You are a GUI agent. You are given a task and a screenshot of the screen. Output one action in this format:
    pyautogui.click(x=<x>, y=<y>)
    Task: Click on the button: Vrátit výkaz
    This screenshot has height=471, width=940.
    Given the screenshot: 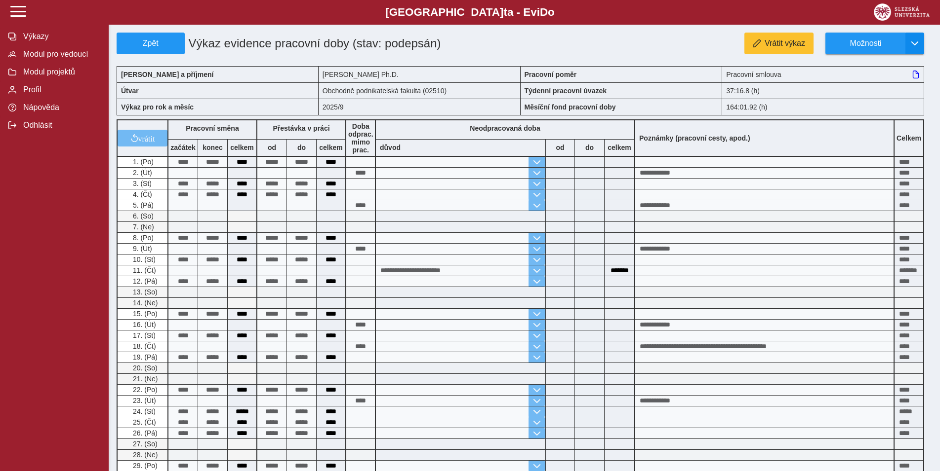 What is the action you would take?
    pyautogui.click(x=779, y=43)
    